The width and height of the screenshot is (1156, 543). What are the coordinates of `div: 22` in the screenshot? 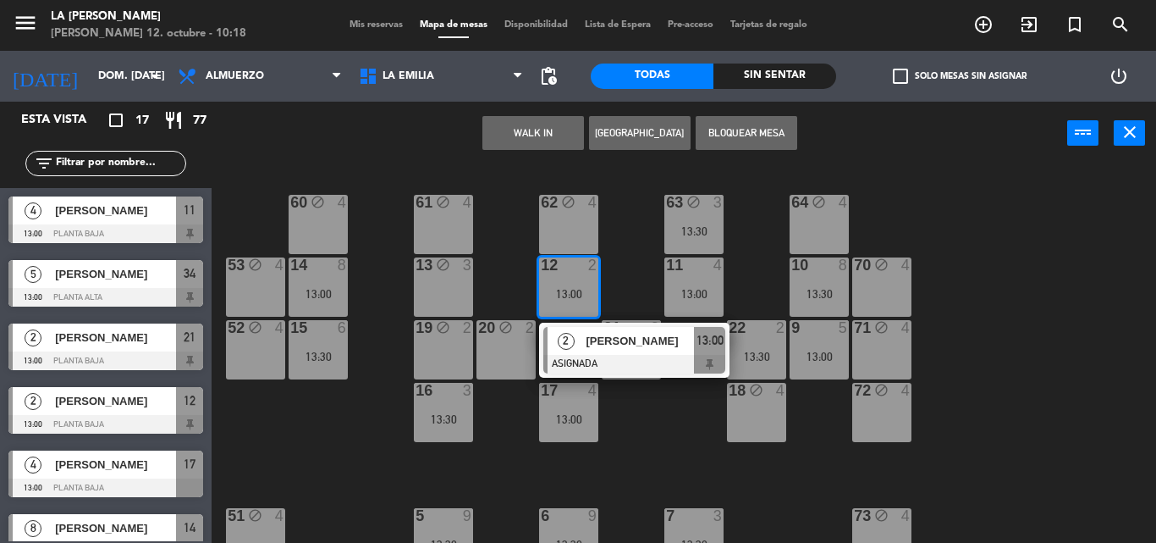 It's located at (729, 328).